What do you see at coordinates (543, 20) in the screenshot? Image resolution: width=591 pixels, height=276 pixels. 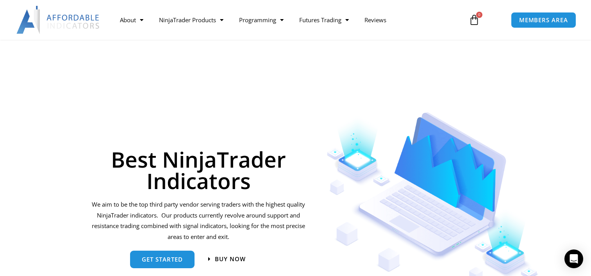 I see `a: MEMBERS AREA` at bounding box center [543, 20].